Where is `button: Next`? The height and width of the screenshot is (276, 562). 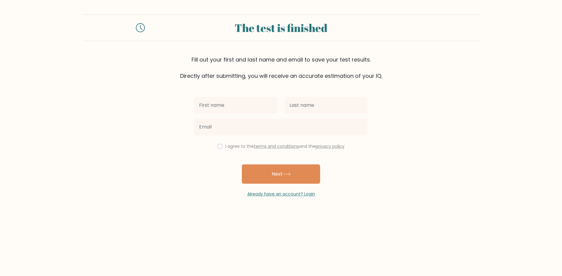 button: Next is located at coordinates (281, 174).